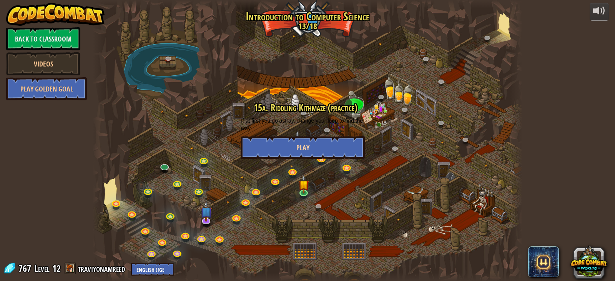  I want to click on button: Adjust volume, so click(600, 12).